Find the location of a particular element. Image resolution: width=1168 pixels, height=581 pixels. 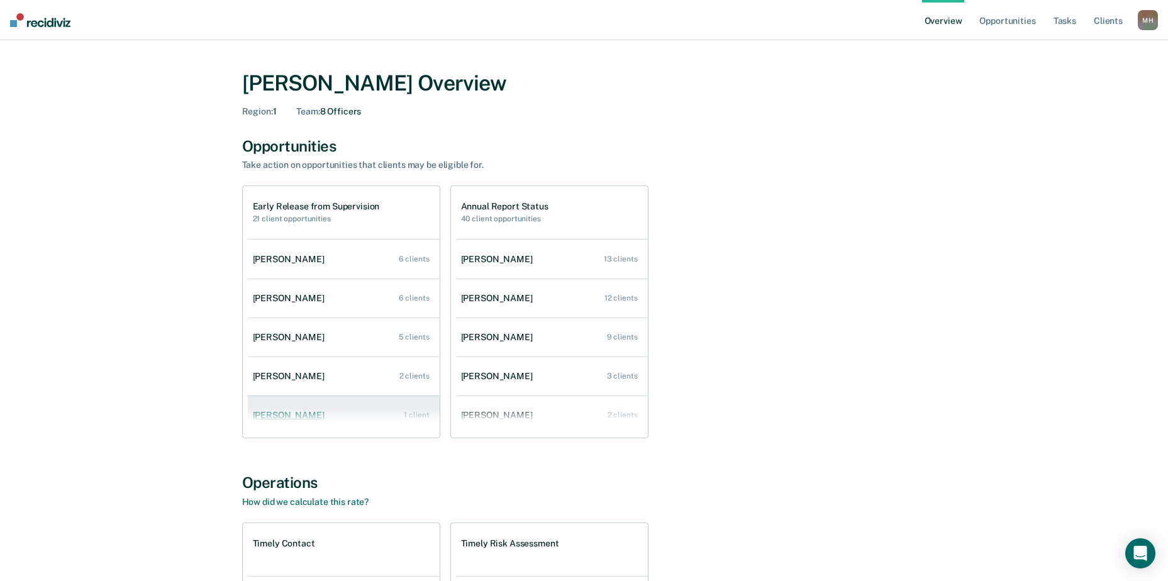

h1: Annual Report Status is located at coordinates (505, 206).